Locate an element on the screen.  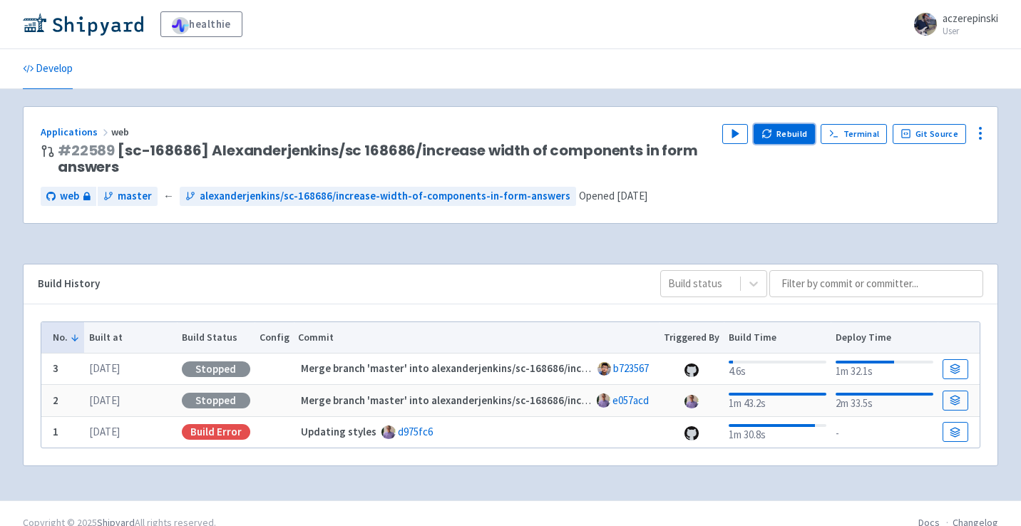
b: 2 is located at coordinates (56, 400).